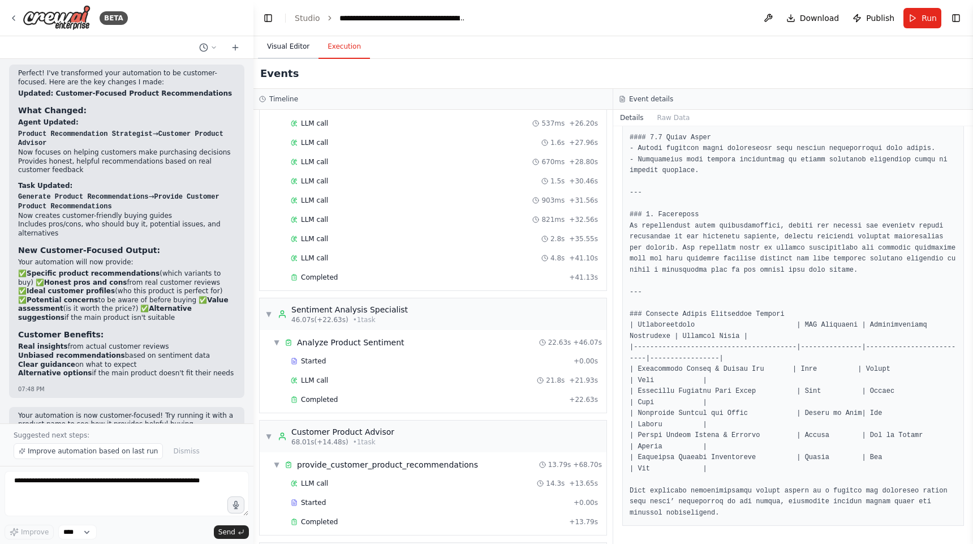 This screenshot has height=544, width=973. I want to click on span: + 26.20s, so click(583, 123).